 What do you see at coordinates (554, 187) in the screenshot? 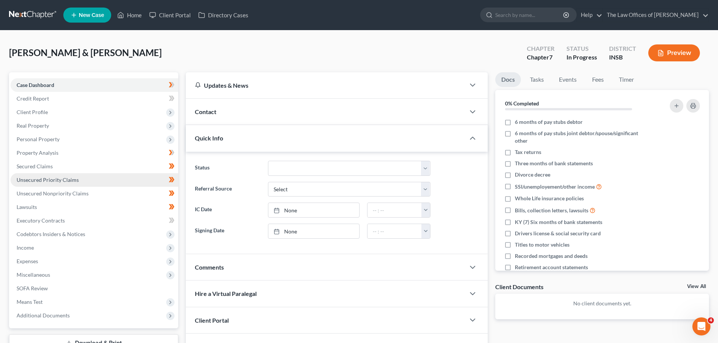
I see `span: SSI/unemployement/other income` at bounding box center [554, 187].